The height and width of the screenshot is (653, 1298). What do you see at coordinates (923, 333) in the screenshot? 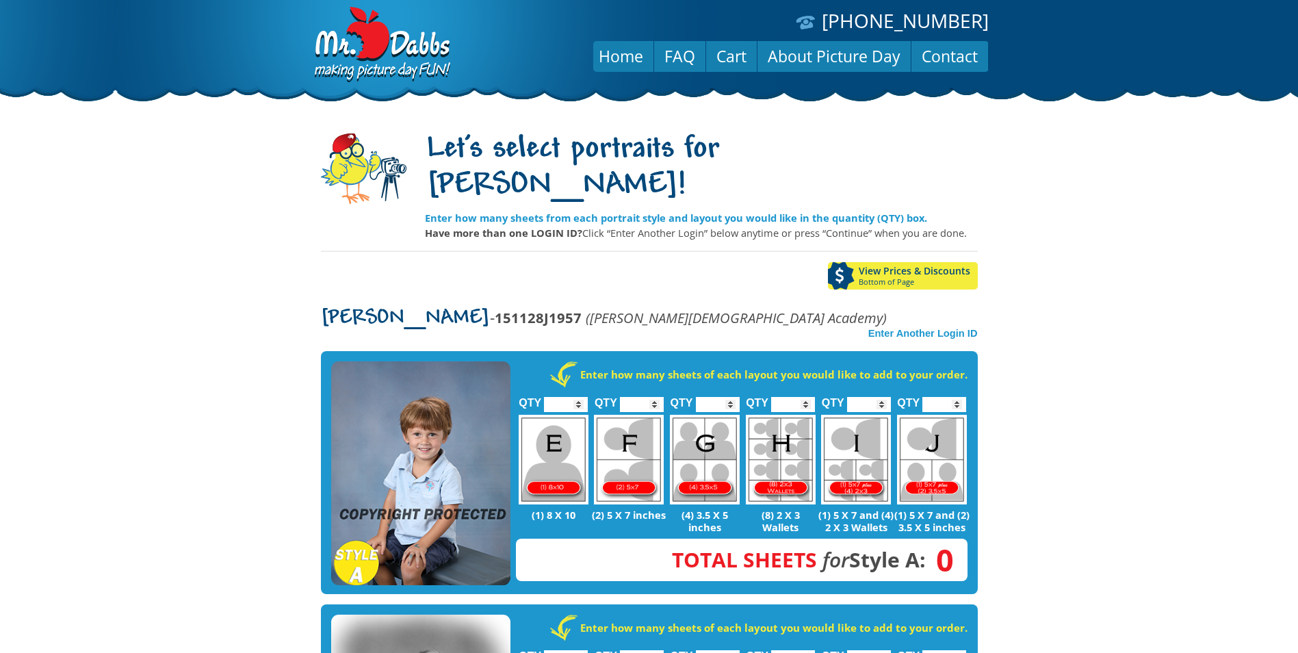
I see `a: Enter Another Login ID` at bounding box center [923, 333].